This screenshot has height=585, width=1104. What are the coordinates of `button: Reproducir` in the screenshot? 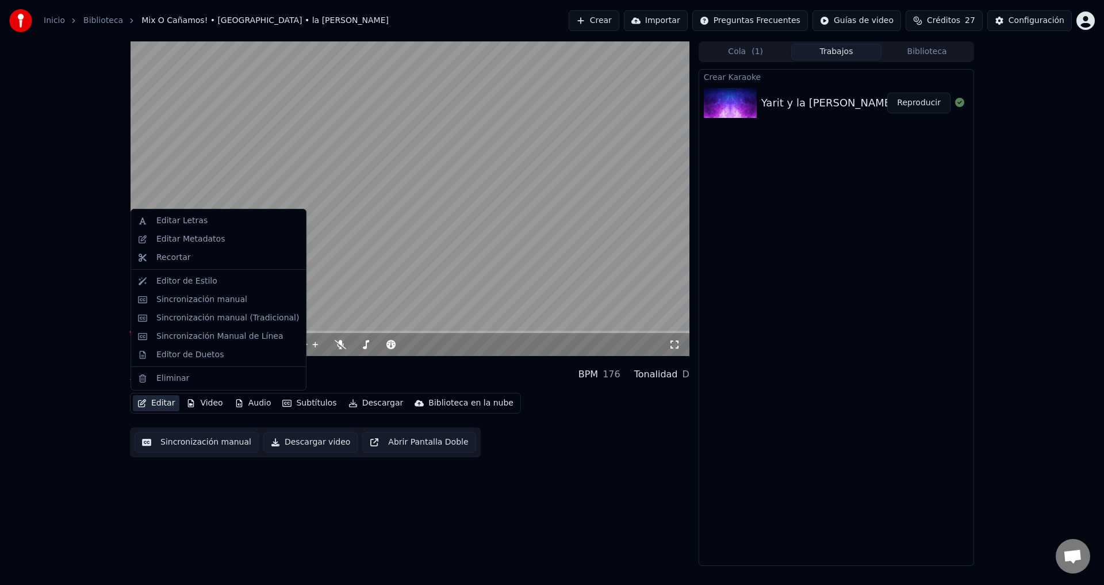 It's located at (919, 103).